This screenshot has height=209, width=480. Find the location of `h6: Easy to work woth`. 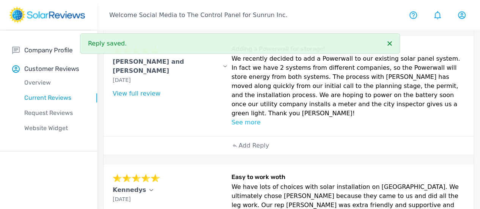

h6: Easy to work woth is located at coordinates (348, 178).